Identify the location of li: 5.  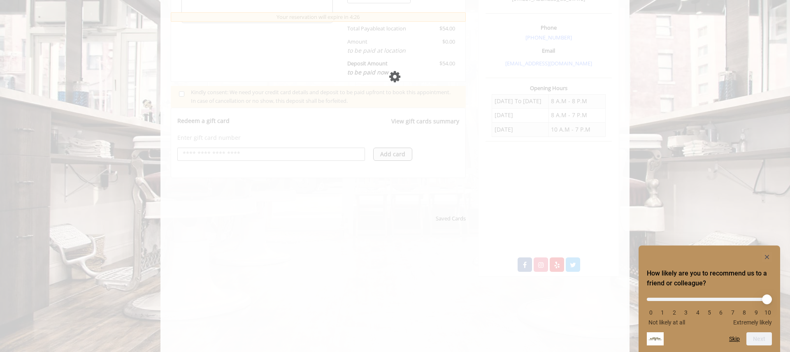
(709, 313).